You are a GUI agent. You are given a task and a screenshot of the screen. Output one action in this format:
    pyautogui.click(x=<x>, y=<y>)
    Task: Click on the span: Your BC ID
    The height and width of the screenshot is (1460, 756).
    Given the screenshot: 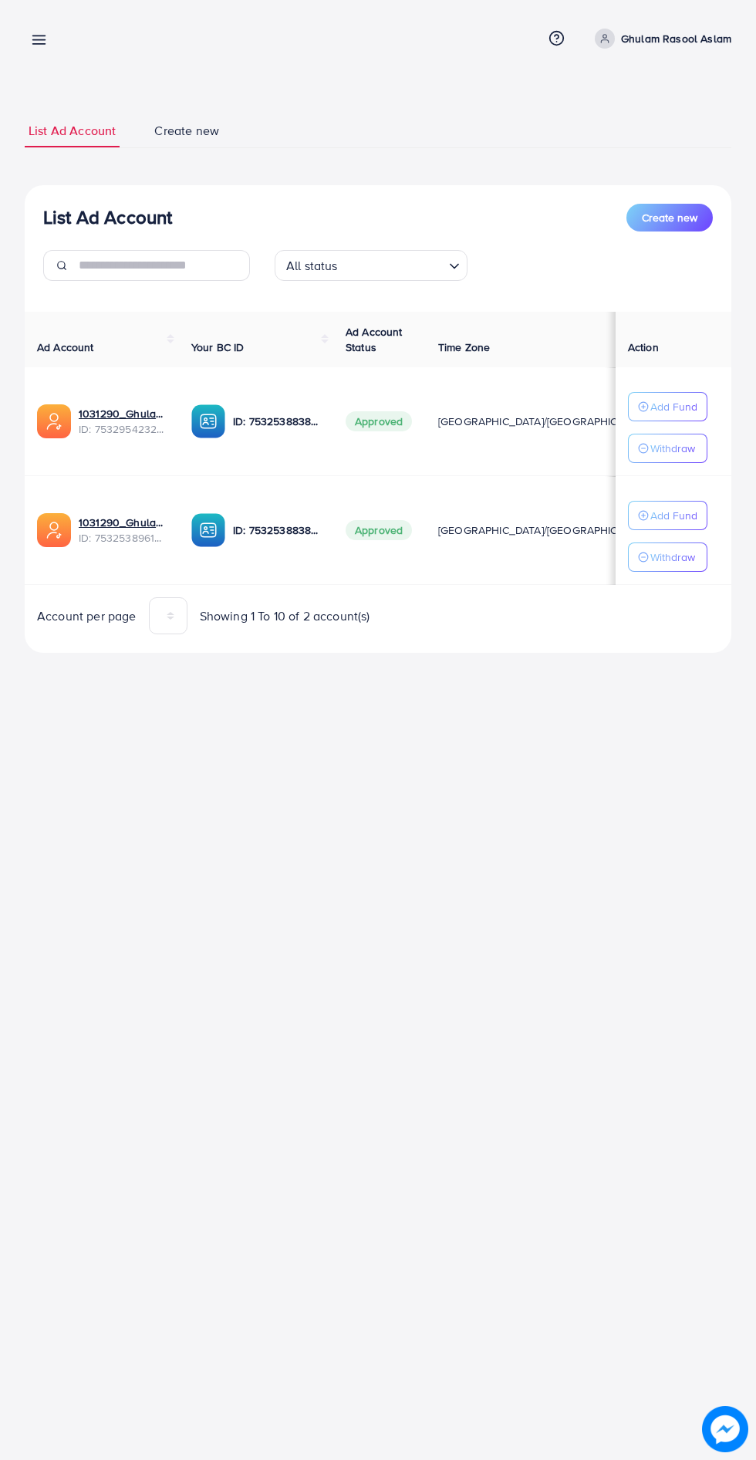 What is the action you would take?
    pyautogui.click(x=218, y=347)
    